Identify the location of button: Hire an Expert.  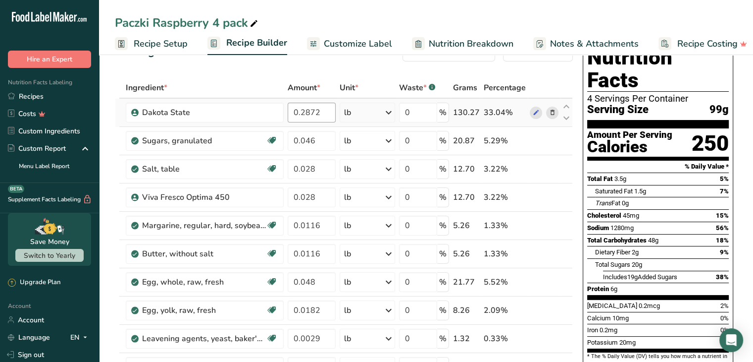
(50, 59).